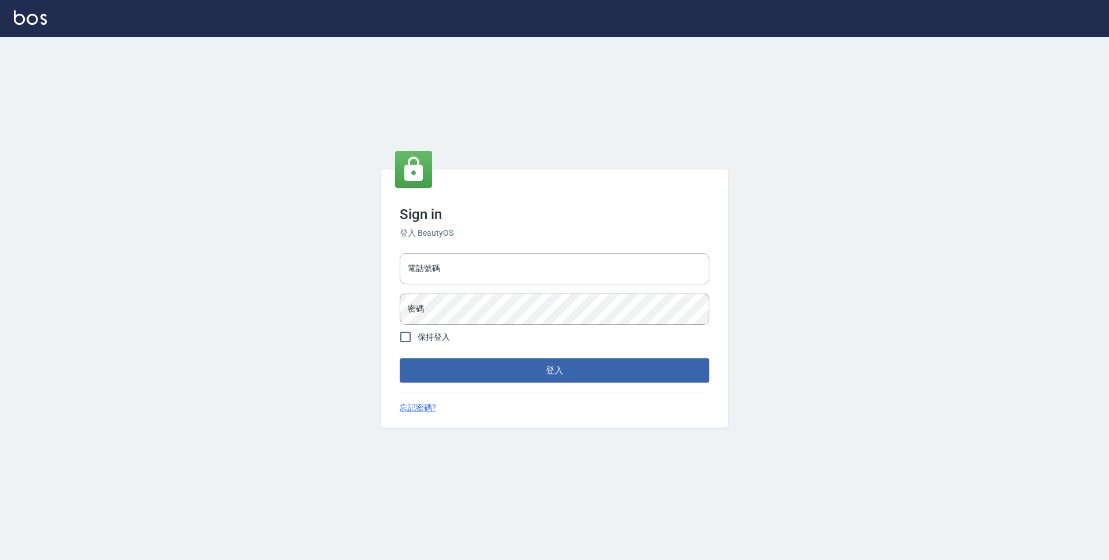 This screenshot has height=560, width=1109. I want to click on a: 忘記密碼?, so click(418, 407).